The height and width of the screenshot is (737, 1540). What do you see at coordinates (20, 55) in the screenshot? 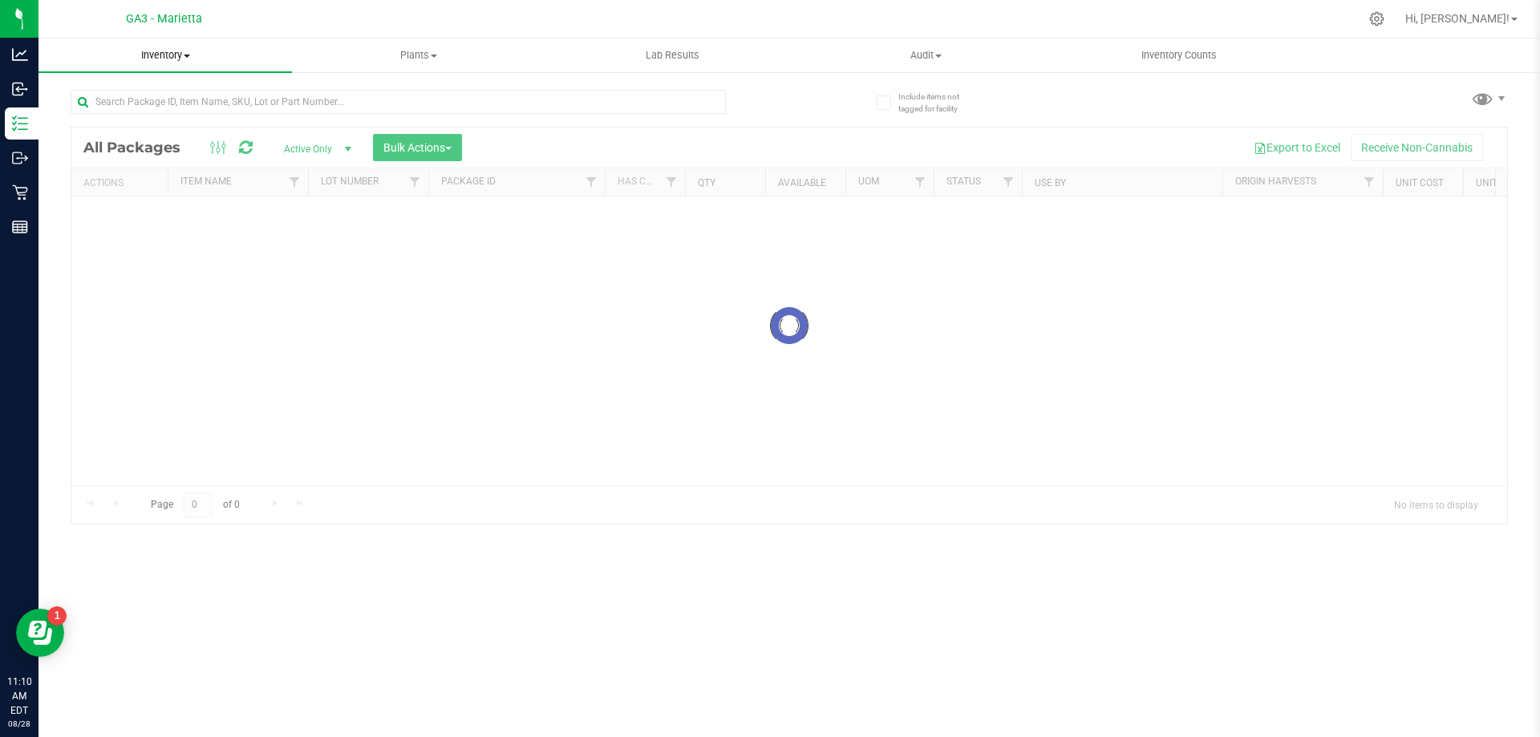
I see `inline-svg: Analytics` at bounding box center [20, 55].